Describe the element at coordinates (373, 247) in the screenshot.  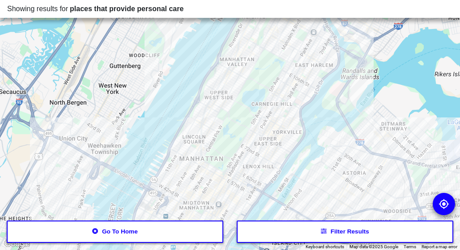
I see `span: Map data ©2025 Google` at that location.